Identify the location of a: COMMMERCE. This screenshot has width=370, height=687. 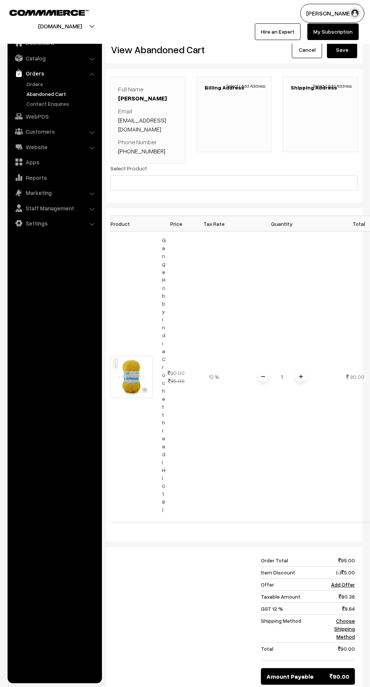
(42, 12).